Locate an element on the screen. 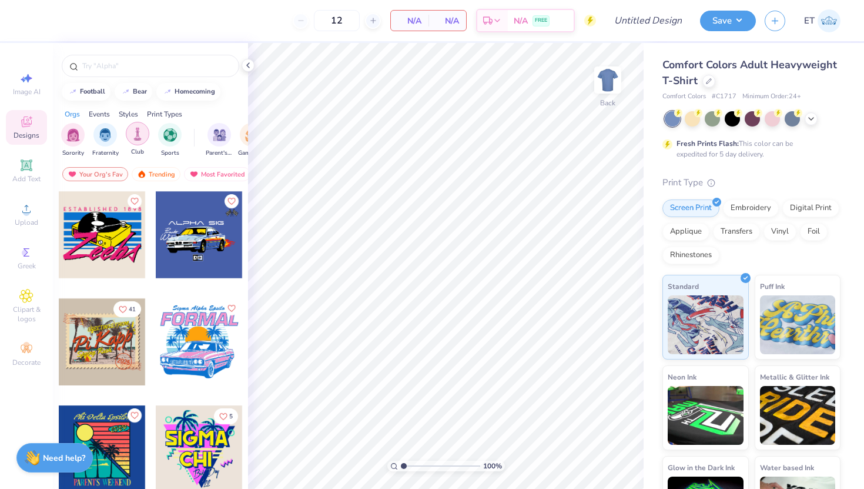 The width and height of the screenshot is (864, 489). div: filter for Game Day is located at coordinates (252, 140).